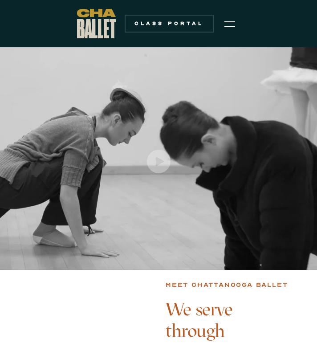  Describe the element at coordinates (169, 24) in the screenshot. I see `a: Class Portal` at that location.